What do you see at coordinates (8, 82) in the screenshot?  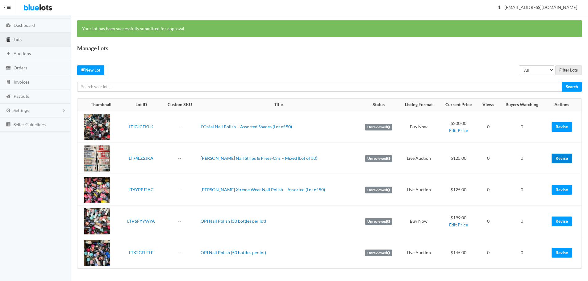 I see `ion-icon: calculator` at bounding box center [8, 82].